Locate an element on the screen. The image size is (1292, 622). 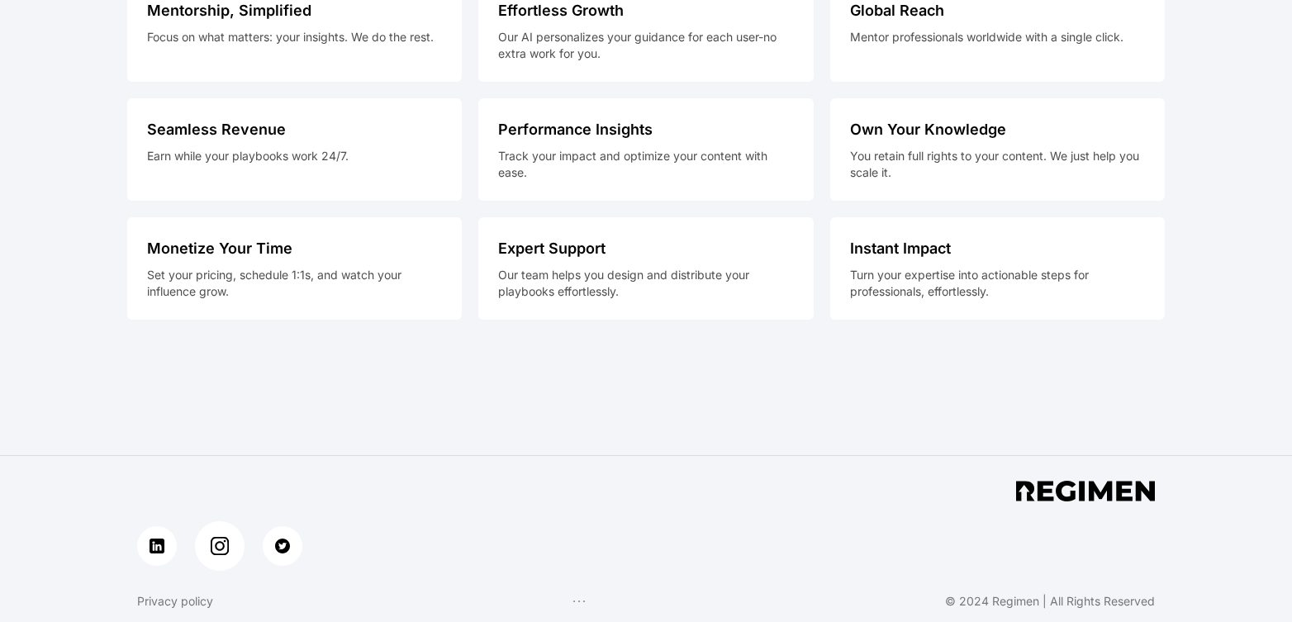
div: Earn while your playbooks work 24/7. is located at coordinates (294, 156).